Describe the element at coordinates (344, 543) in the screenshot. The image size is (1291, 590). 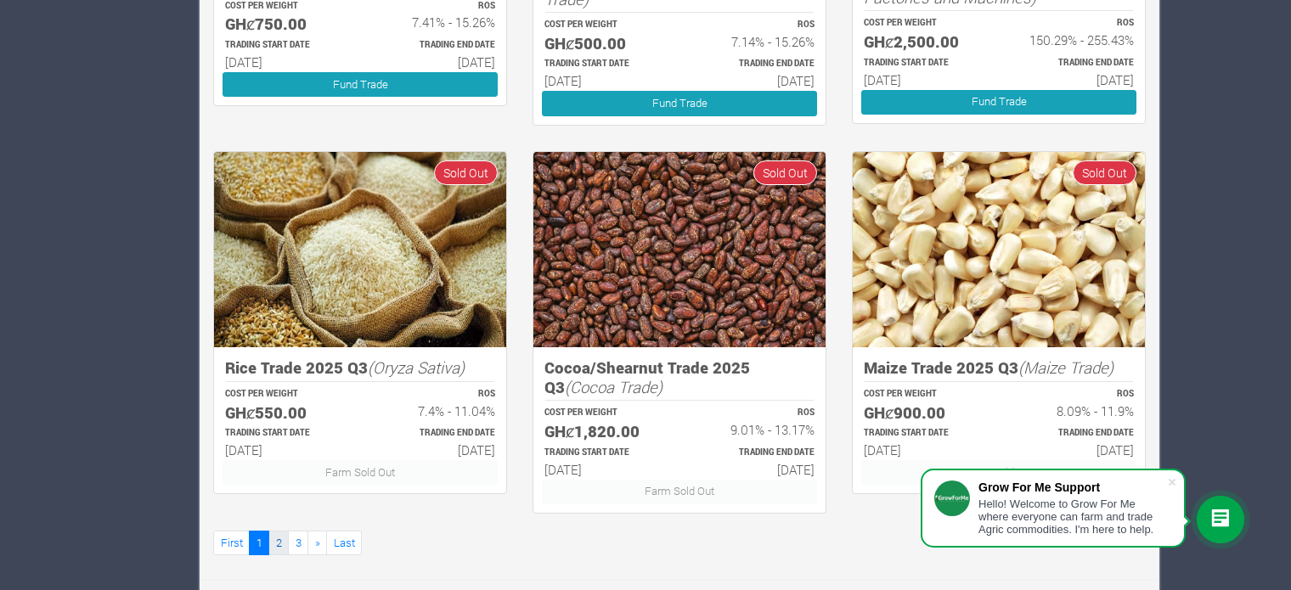
I see `a: Last` at that location.